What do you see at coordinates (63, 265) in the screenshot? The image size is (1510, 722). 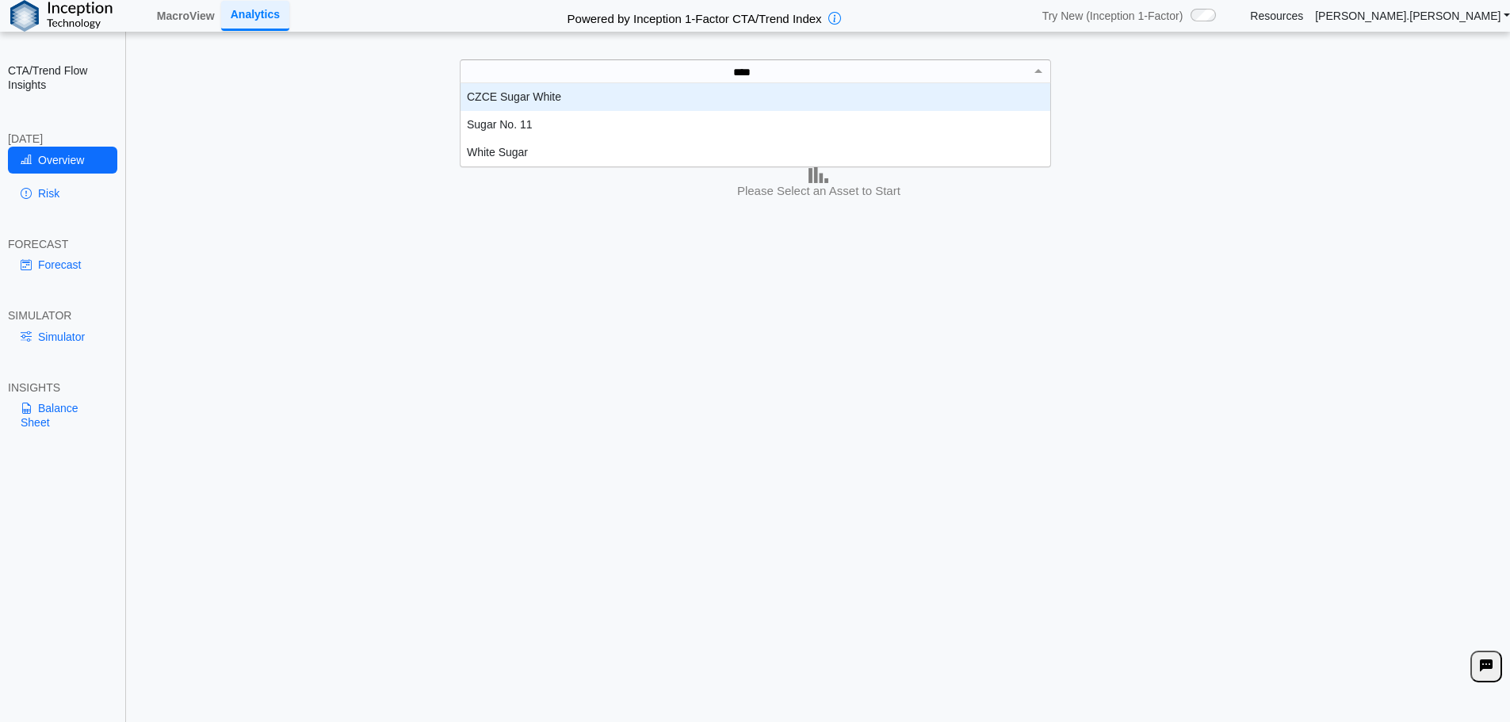 I see `a: Forecast` at bounding box center [63, 265].